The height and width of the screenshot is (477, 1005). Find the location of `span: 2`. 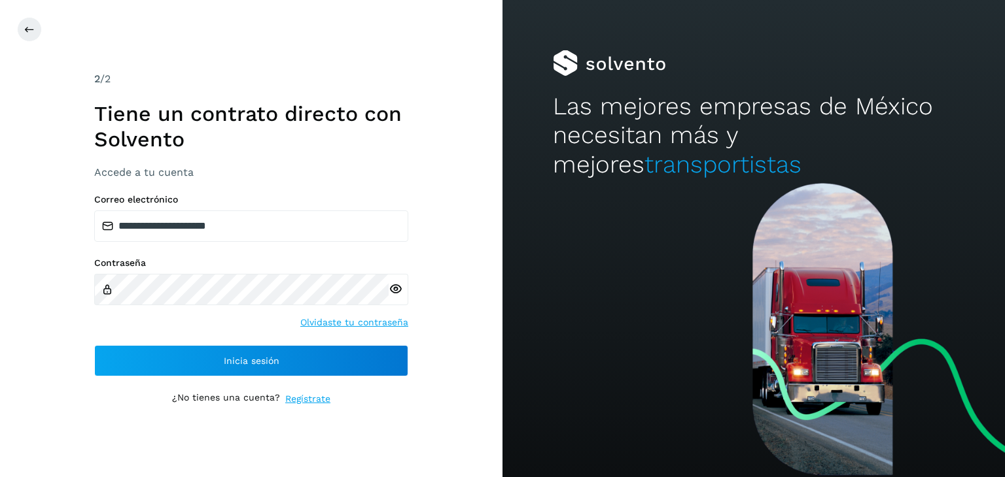

span: 2 is located at coordinates (97, 78).